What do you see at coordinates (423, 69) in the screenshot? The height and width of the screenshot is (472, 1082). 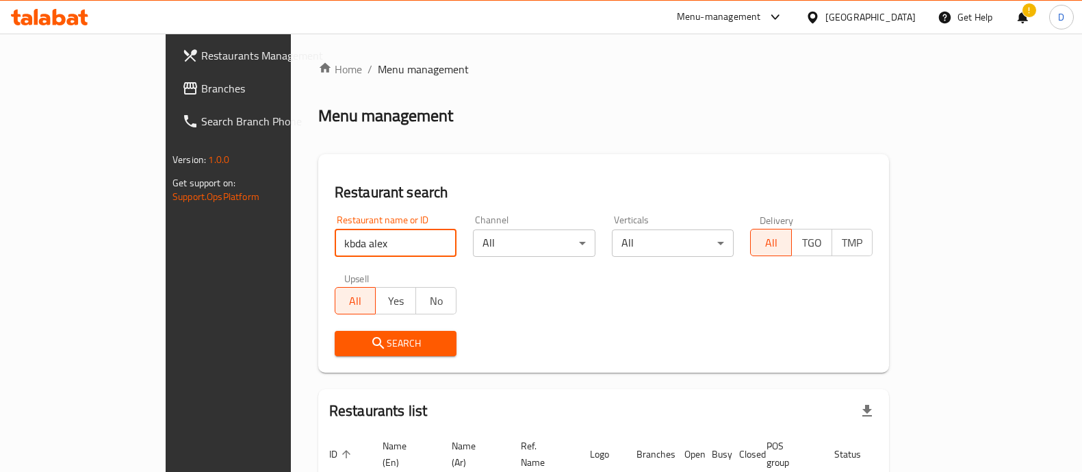 I see `span: Menu management` at bounding box center [423, 69].